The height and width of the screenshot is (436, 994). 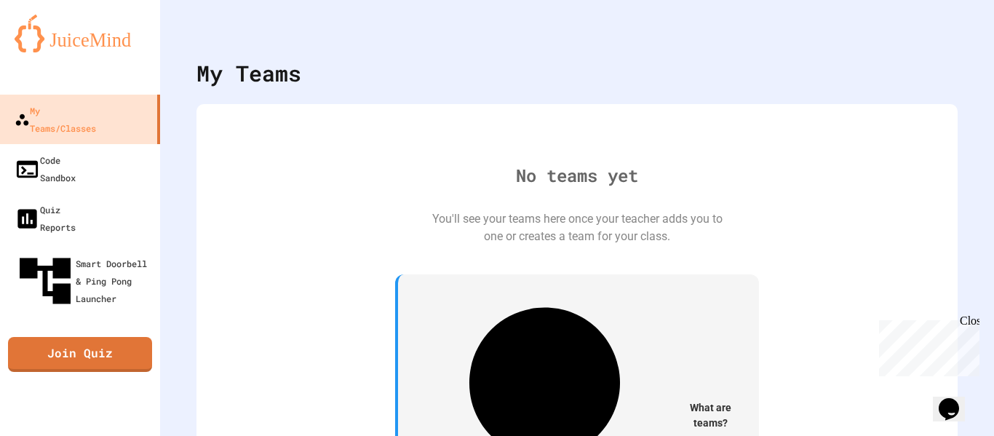 What do you see at coordinates (710, 416) in the screenshot?
I see `span: What are teams?` at bounding box center [710, 416].